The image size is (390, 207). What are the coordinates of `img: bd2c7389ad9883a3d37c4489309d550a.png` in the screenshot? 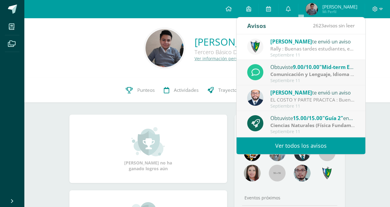 It's located at (164, 48).